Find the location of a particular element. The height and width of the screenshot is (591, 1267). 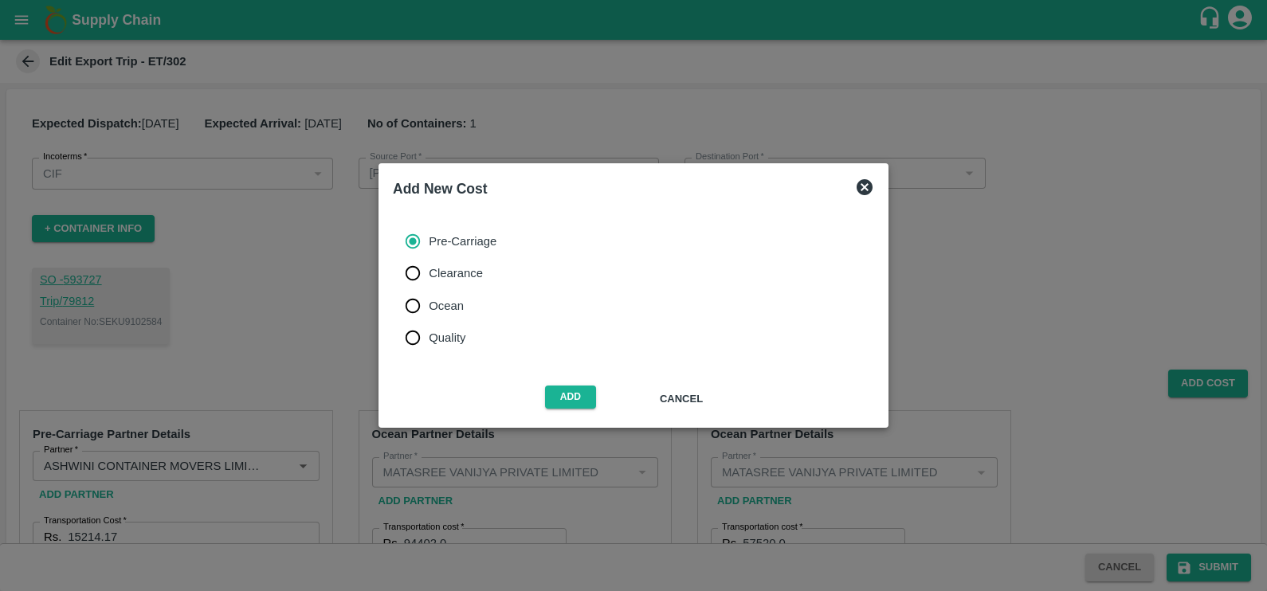

b: Add New Cost is located at coordinates (440, 189).